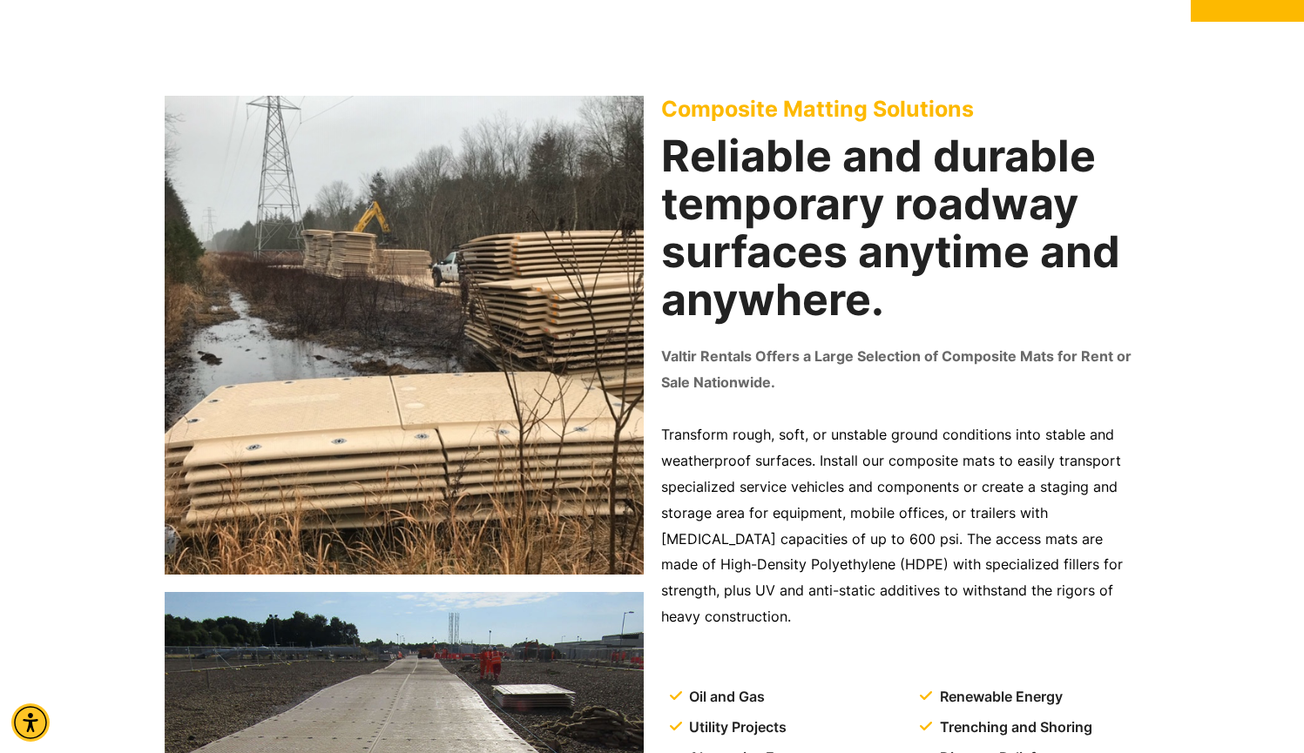  What do you see at coordinates (404, 335) in the screenshot?
I see `img: Stacks of construction mats are lined along a muddy path under power lines, with a vehicle and ma...` at bounding box center [404, 335].